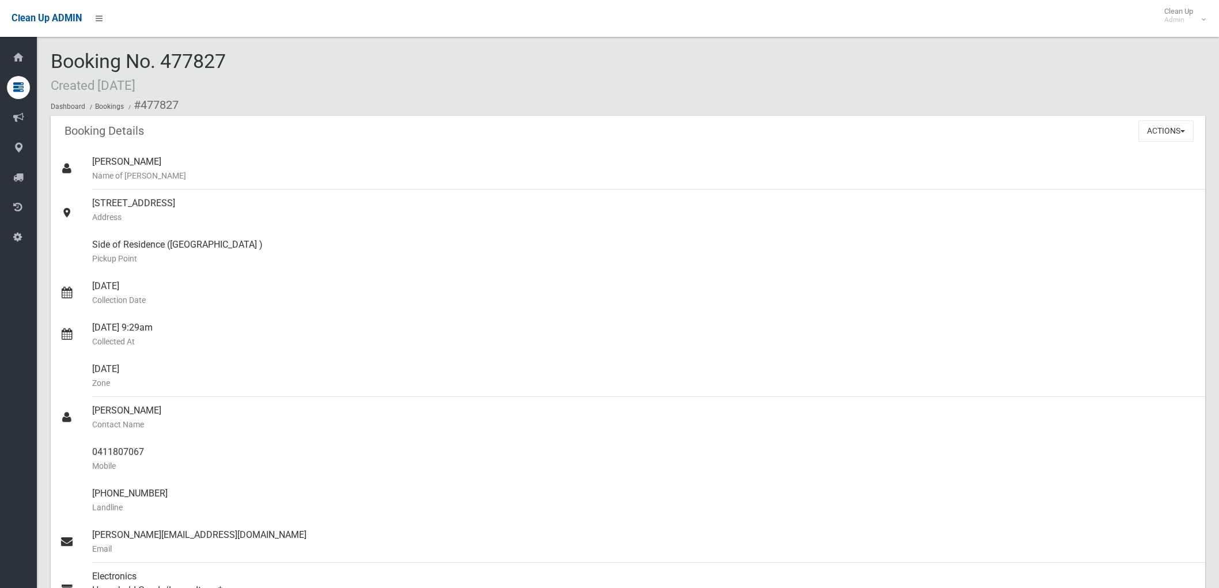  I want to click on small: Email, so click(644, 549).